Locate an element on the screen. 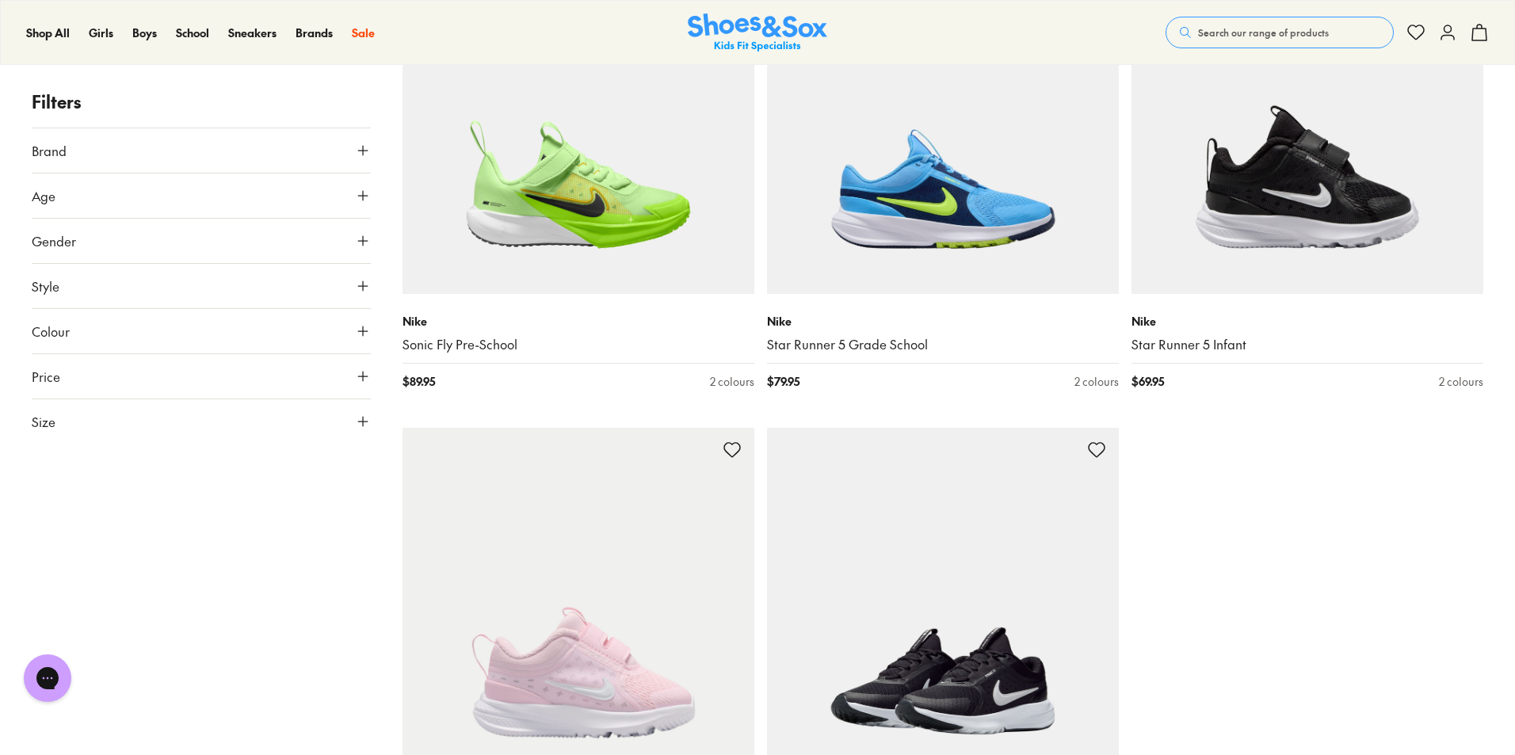 The image size is (1515, 755). span: Style is located at coordinates (45, 286).